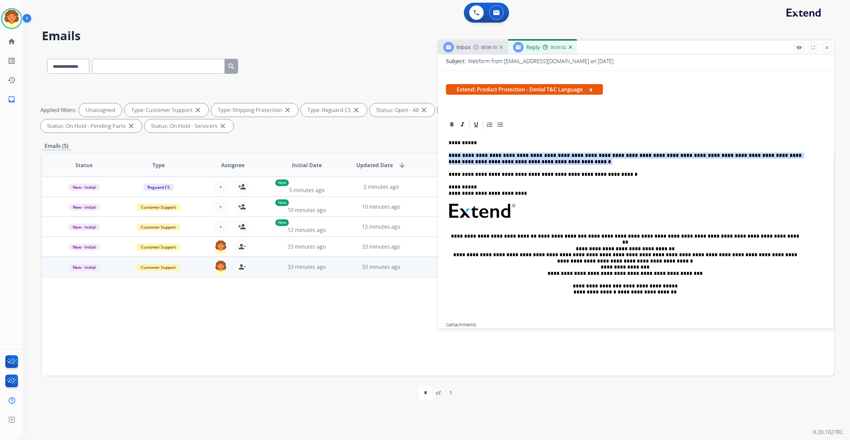 This screenshot has height=440, width=850. What do you see at coordinates (231, 66) in the screenshot?
I see `mat-icon: search` at bounding box center [231, 66].